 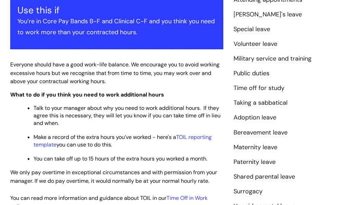 I want to click on span: Everyone should have a good work-life balance. We encourage you to avoid working excessive hours ..., so click(x=115, y=73).